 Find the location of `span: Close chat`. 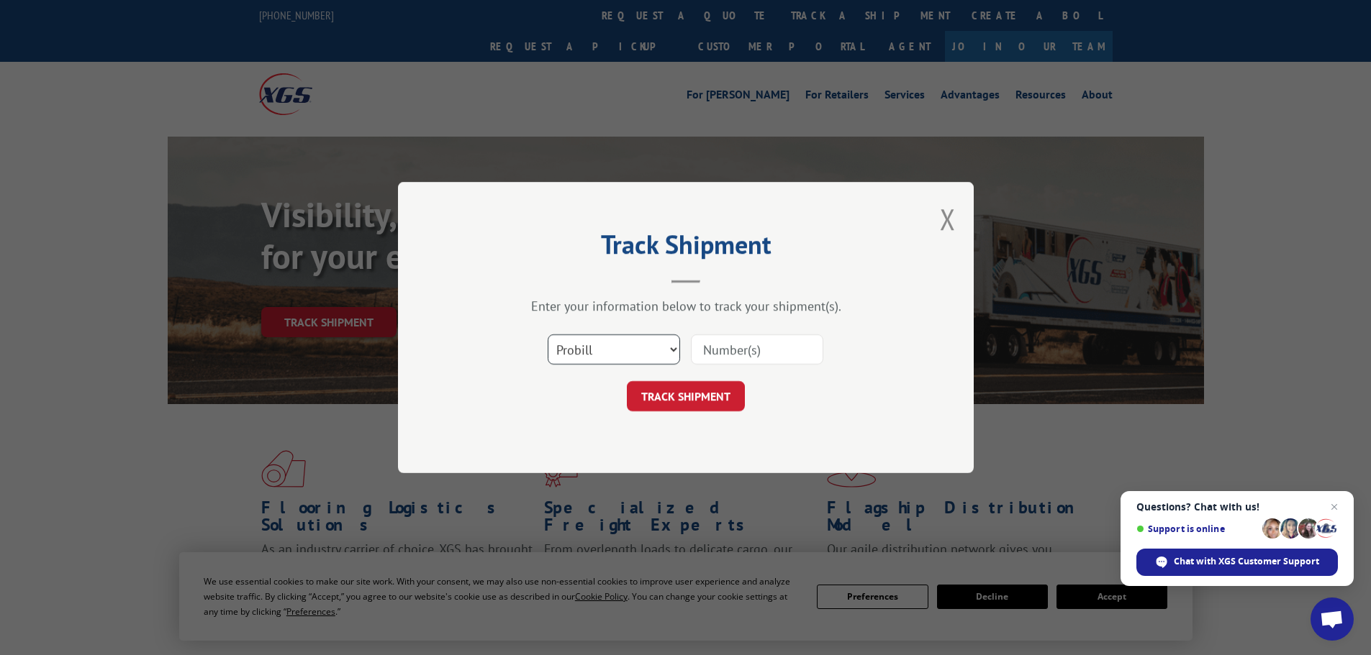

span: Close chat is located at coordinates (1334, 507).